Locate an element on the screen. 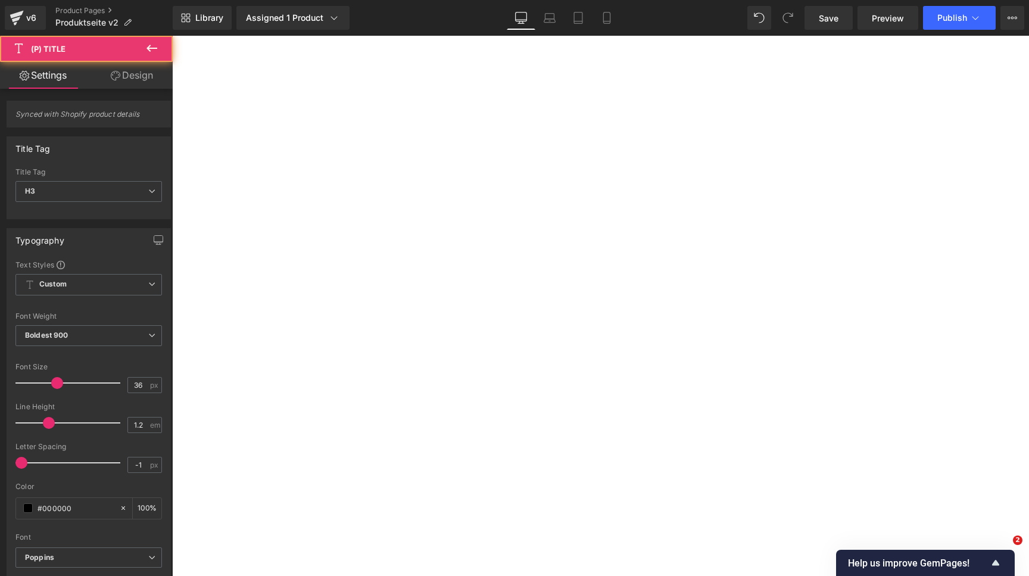 Image resolution: width=1029 pixels, height=576 pixels. div: Line Height is located at coordinates (89, 407).